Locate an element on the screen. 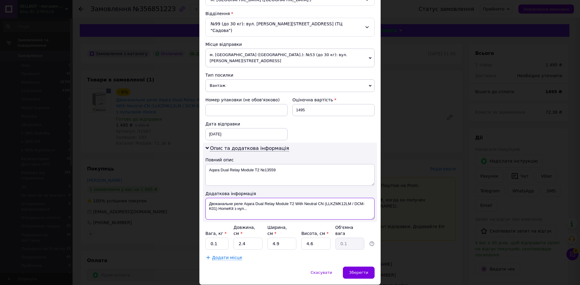 This screenshot has height=285, width=580. label: Ширина, см is located at coordinates (277, 231).